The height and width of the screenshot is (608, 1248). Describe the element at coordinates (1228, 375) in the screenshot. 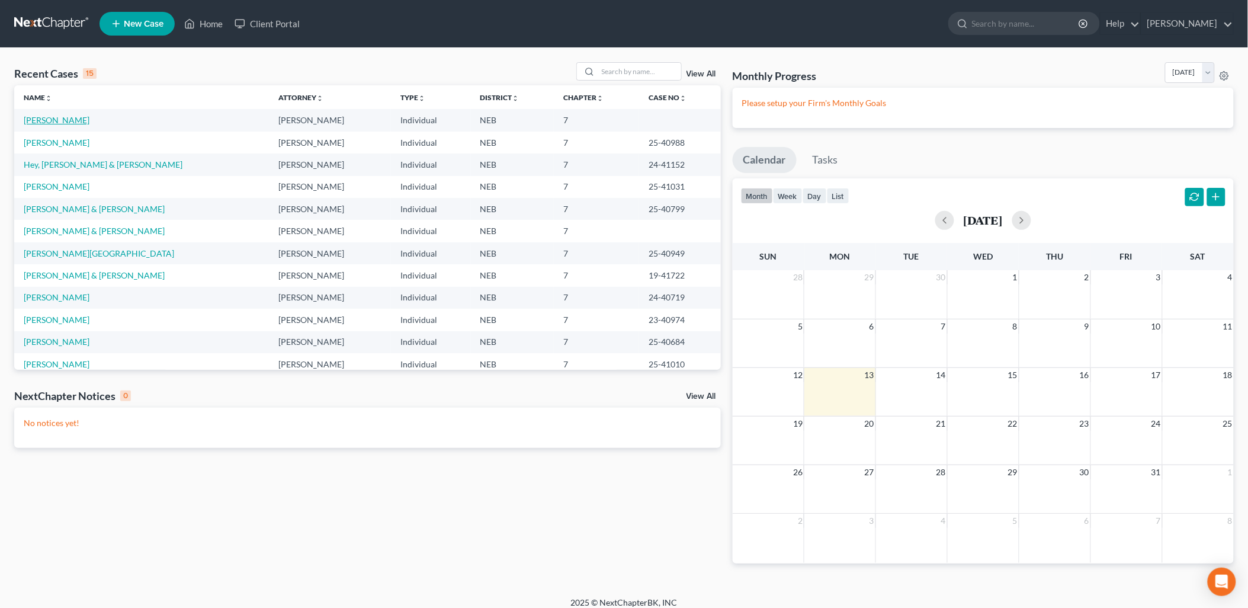

I see `span: 18` at that location.